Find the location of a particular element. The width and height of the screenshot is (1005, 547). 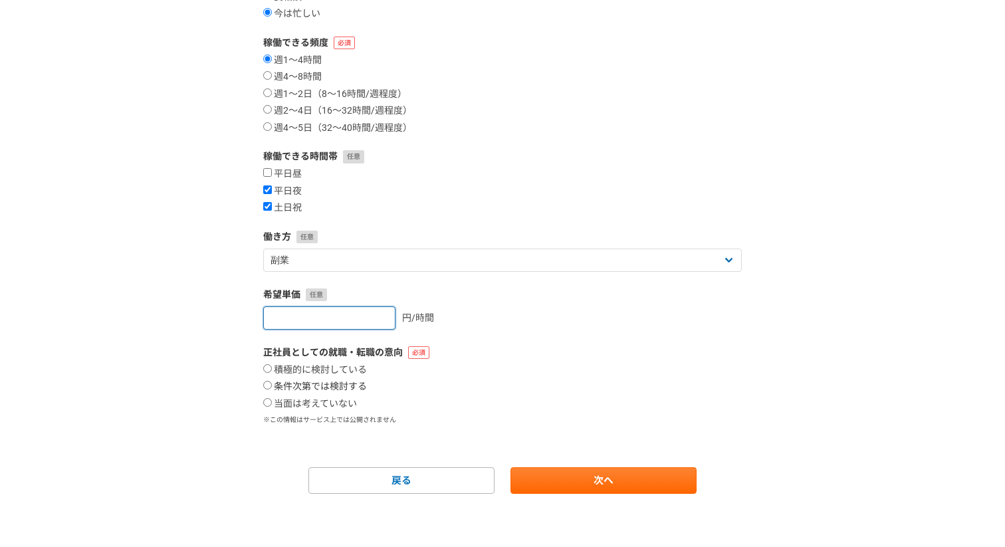

input: 週2〜4日（16〜32時間/週程度） is located at coordinates (267, 109).